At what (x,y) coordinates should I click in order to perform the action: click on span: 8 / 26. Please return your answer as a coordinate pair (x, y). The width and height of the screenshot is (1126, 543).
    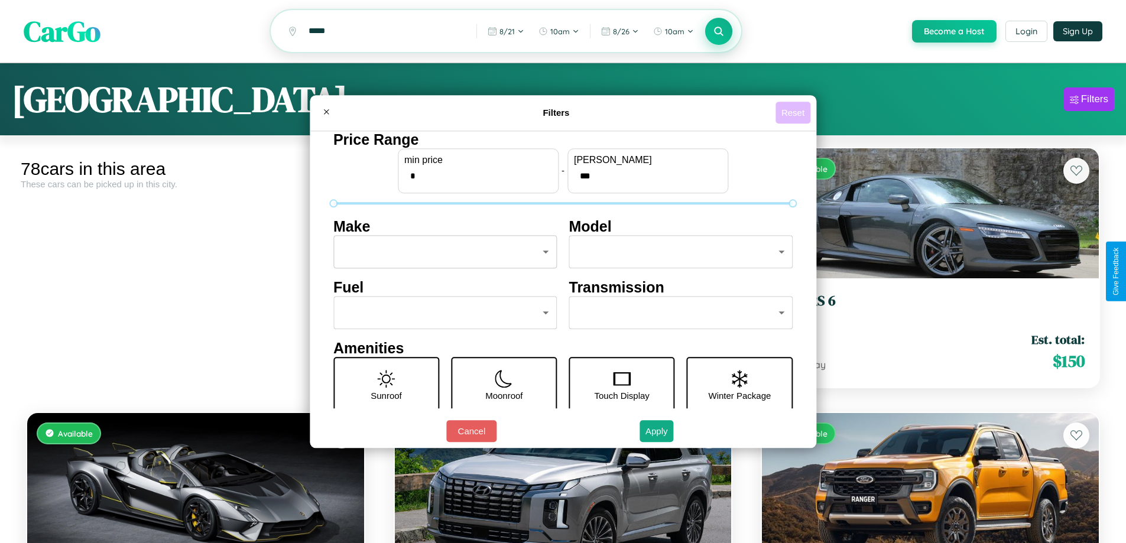
    Looking at the image, I should click on (621, 31).